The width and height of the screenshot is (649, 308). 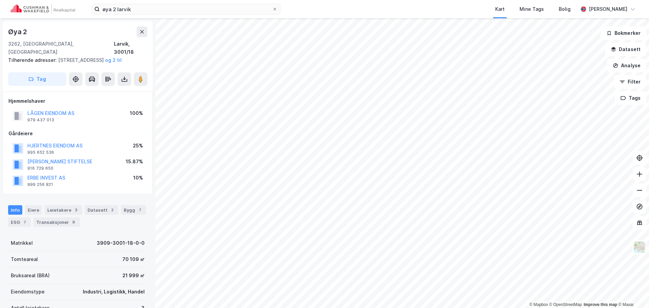 I want to click on div: Leietakere, so click(x=63, y=210).